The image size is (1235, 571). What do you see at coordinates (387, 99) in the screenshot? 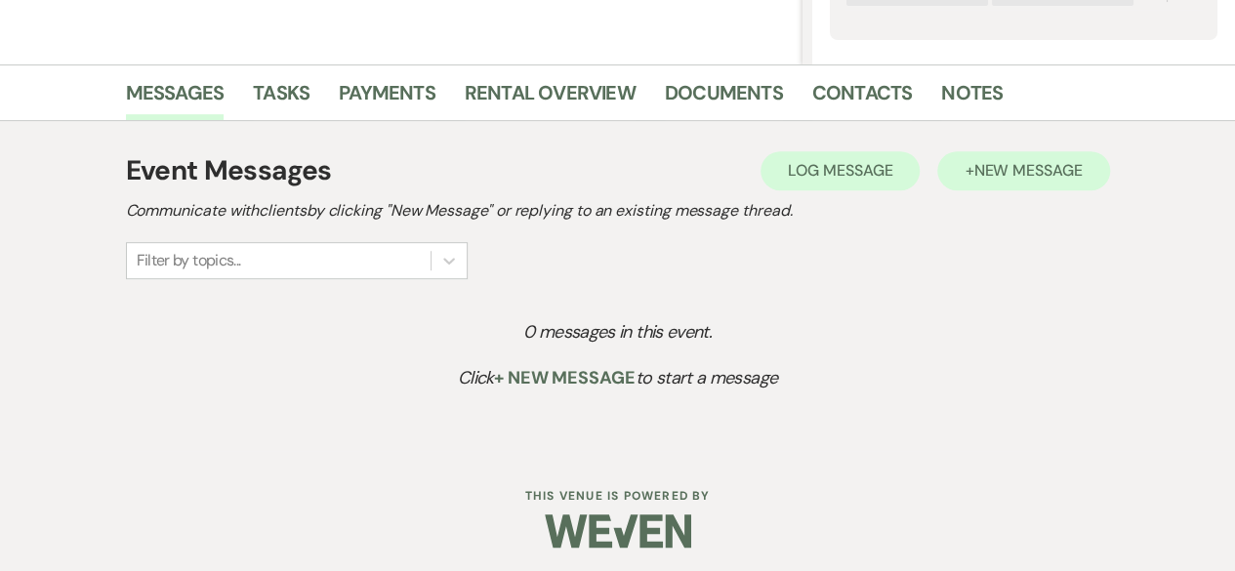
I see `a: Payments` at bounding box center [387, 99].